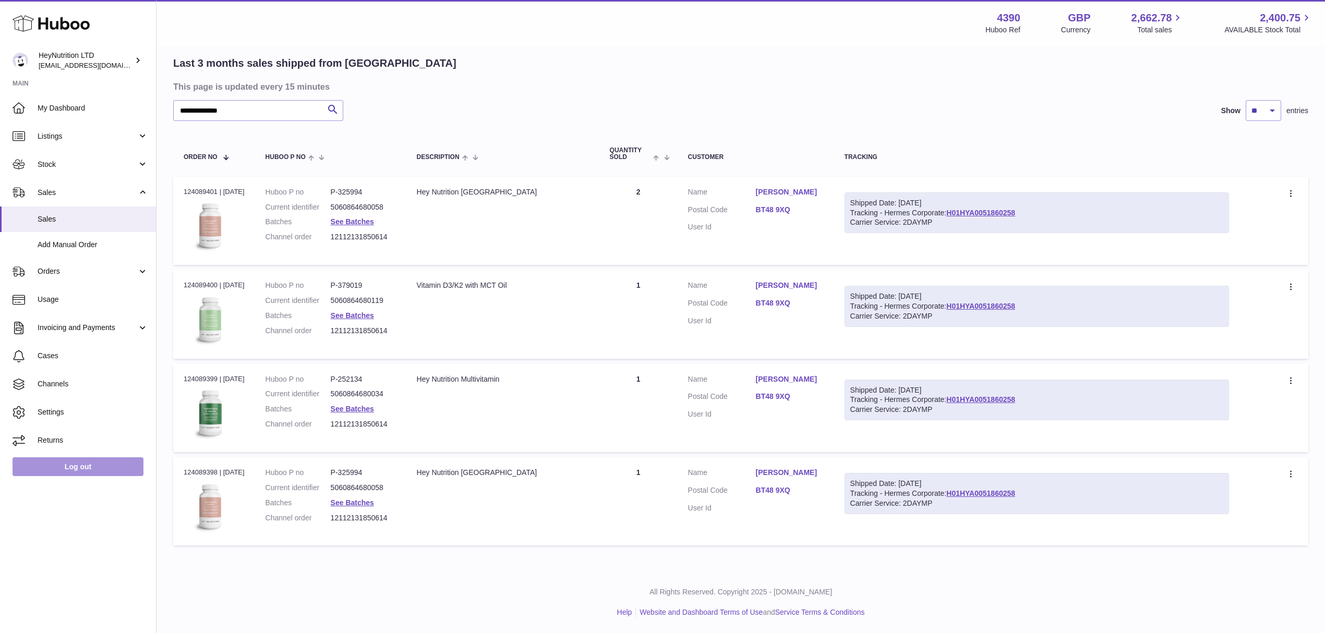 The height and width of the screenshot is (633, 1325). Describe the element at coordinates (1076, 30) in the screenshot. I see `div: Currency` at that location.